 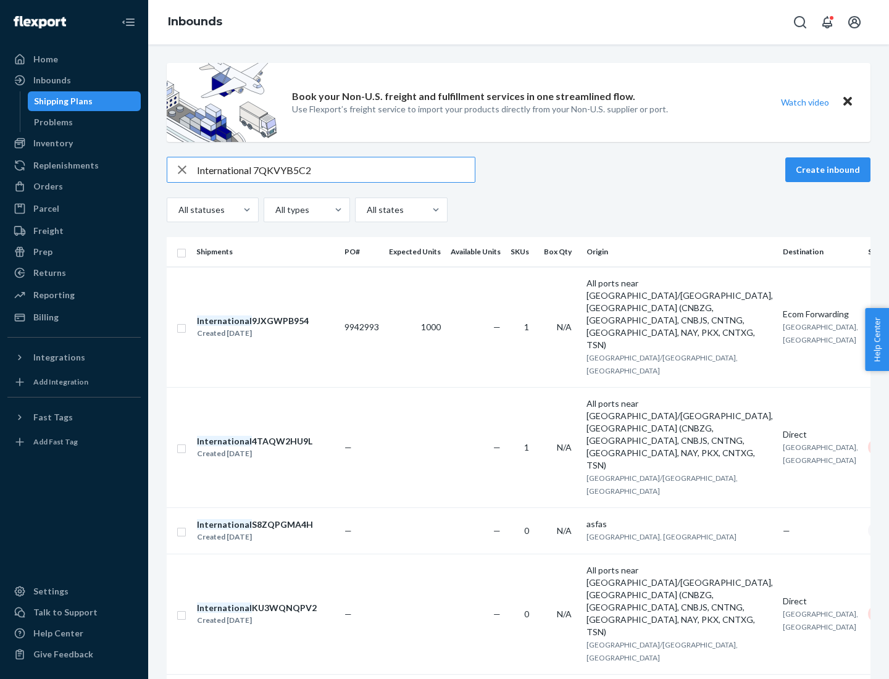 What do you see at coordinates (66, 165) in the screenshot?
I see `div: Replenishments` at bounding box center [66, 165].